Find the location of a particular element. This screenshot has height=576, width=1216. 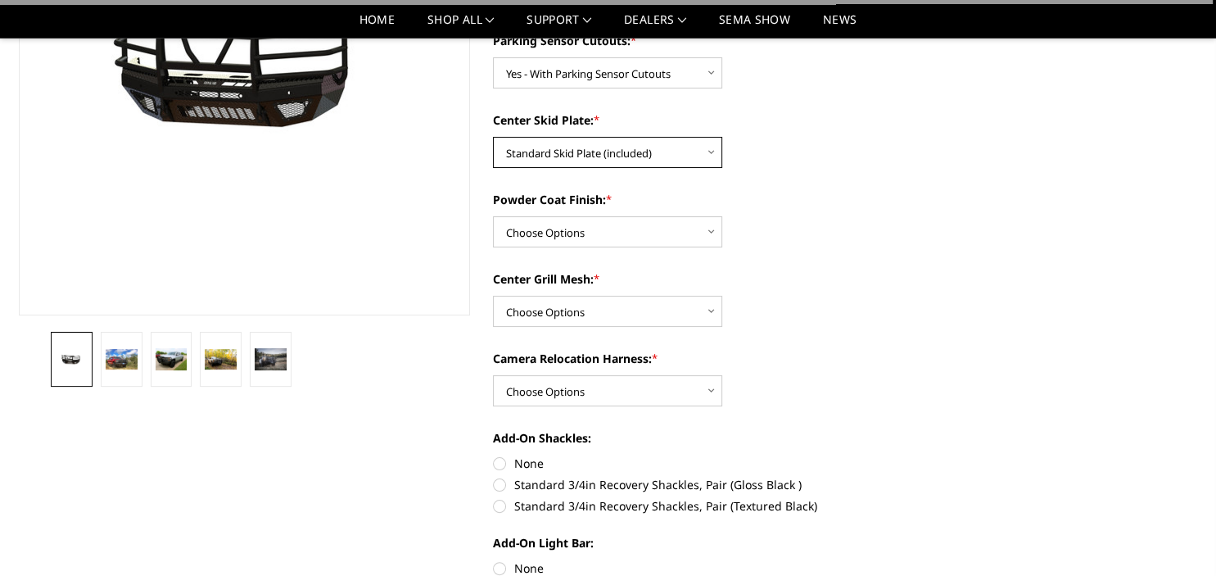

a: Dealers is located at coordinates (655, 25).